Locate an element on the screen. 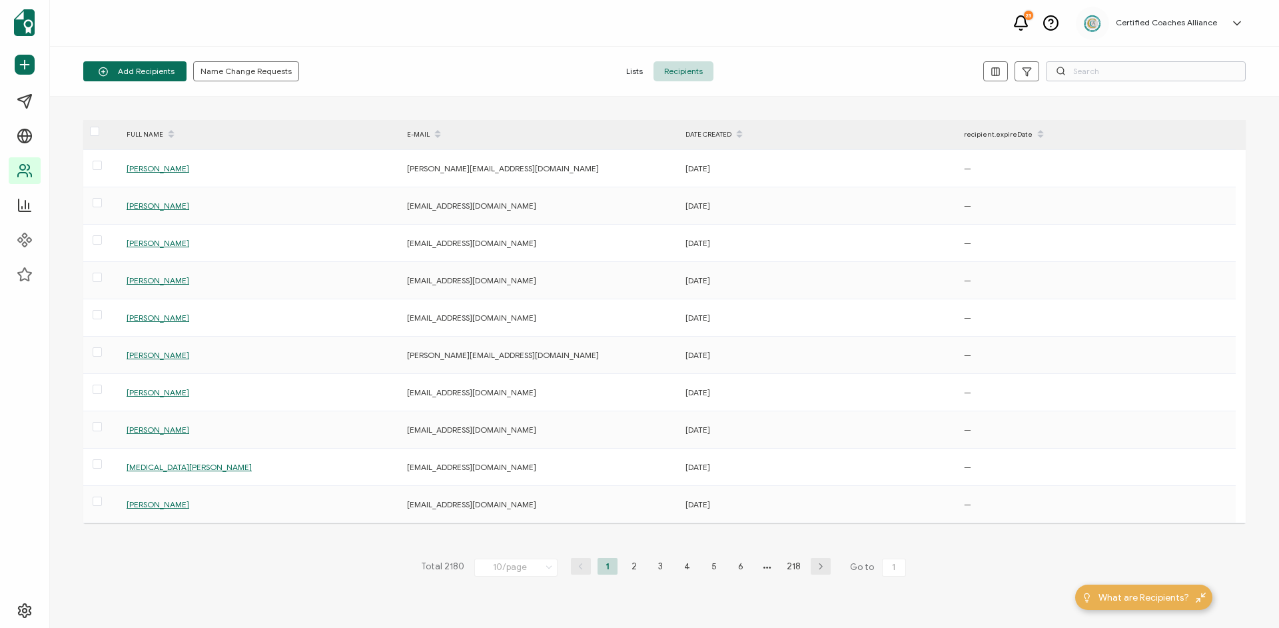 The height and width of the screenshot is (628, 1279). input: Search is located at coordinates (1146, 71).